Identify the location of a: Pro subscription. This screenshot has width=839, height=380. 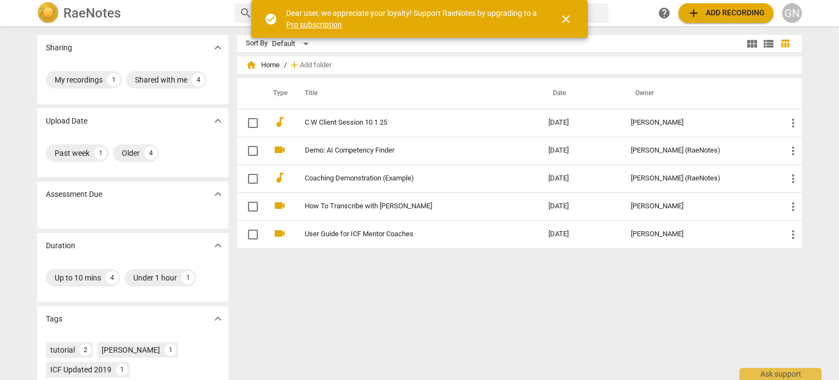
(314, 25).